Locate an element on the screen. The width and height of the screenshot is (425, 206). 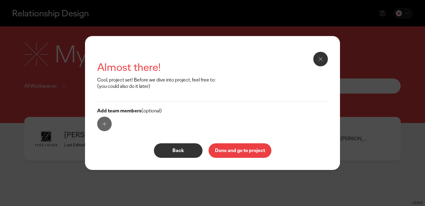
h2: Almost there! is located at coordinates (212, 67).